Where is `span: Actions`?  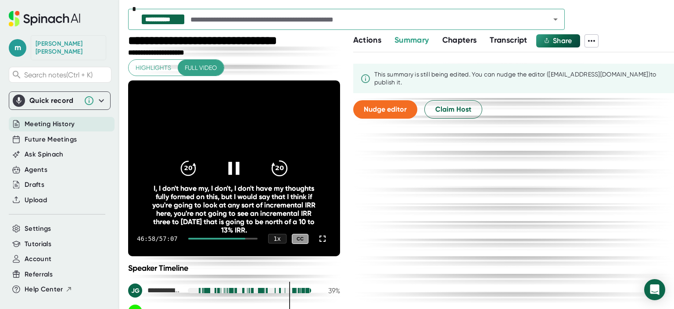
span: Actions is located at coordinates (367, 40).